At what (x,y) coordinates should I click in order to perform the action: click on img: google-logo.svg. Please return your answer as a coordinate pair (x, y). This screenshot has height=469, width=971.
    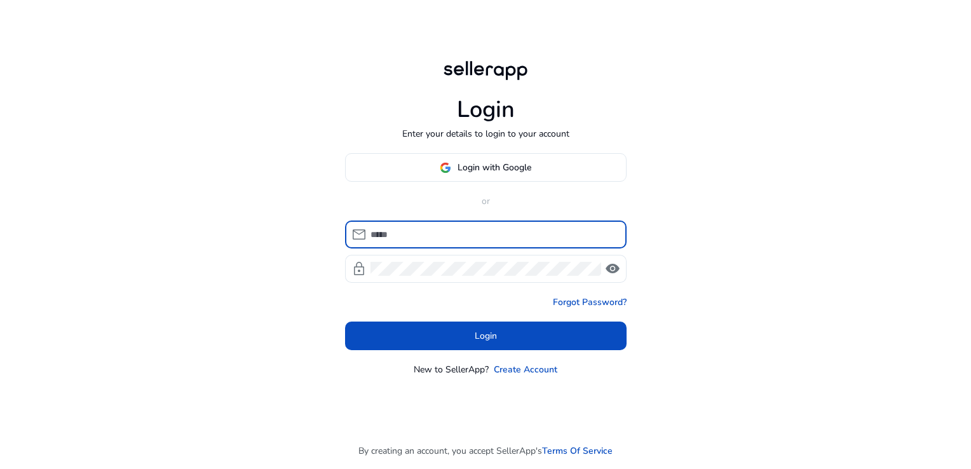
    Looking at the image, I should click on (446, 168).